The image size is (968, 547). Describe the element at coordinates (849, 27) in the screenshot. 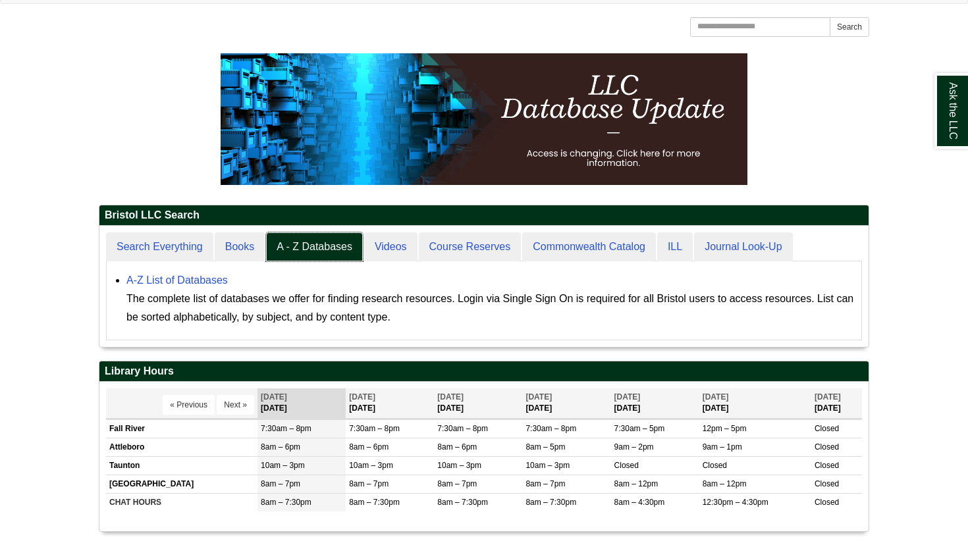

I see `button: Search` at that location.